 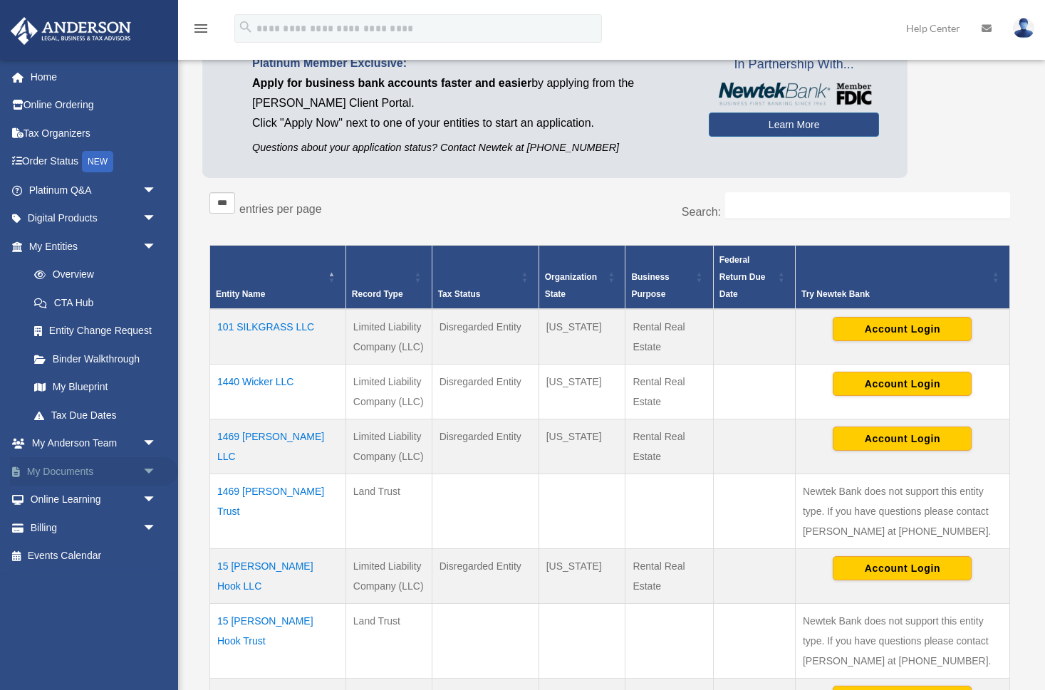 What do you see at coordinates (895, 294) in the screenshot?
I see `span: Try Newtek Bank` at bounding box center [895, 294].